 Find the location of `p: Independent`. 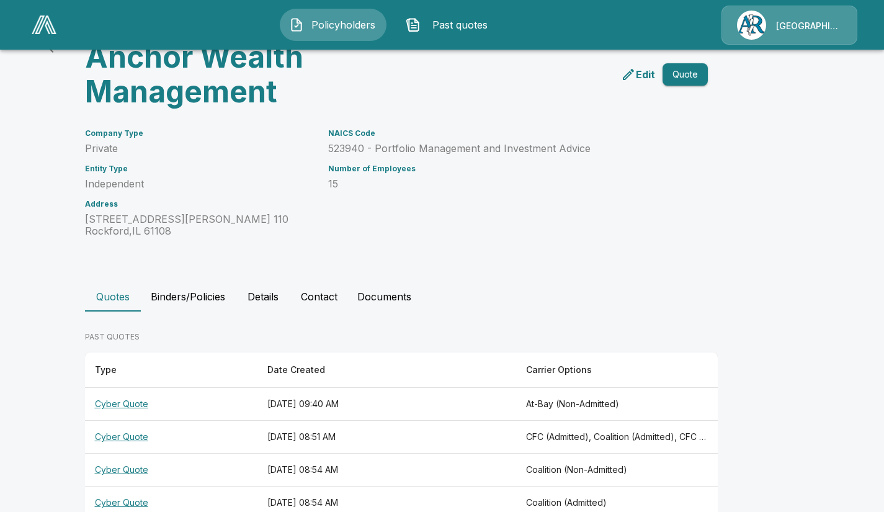

p: Independent is located at coordinates (199, 184).